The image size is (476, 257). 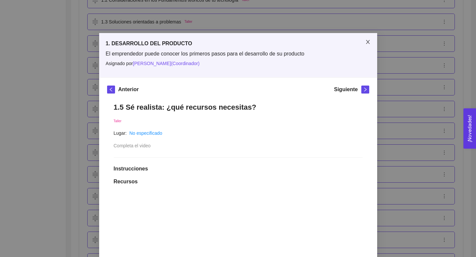 What do you see at coordinates (238, 54) in the screenshot?
I see `span: El emprendedor puede conocer los primeros pasos para el desarrollo de su producto` at bounding box center [238, 54].